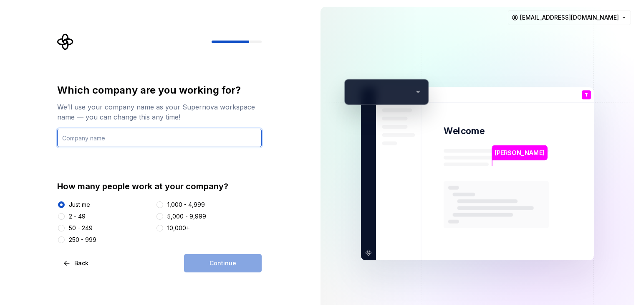 Image resolution: width=641 pixels, height=305 pixels. What do you see at coordinates (159, 138) in the screenshot?
I see `input: Company name` at bounding box center [159, 138].